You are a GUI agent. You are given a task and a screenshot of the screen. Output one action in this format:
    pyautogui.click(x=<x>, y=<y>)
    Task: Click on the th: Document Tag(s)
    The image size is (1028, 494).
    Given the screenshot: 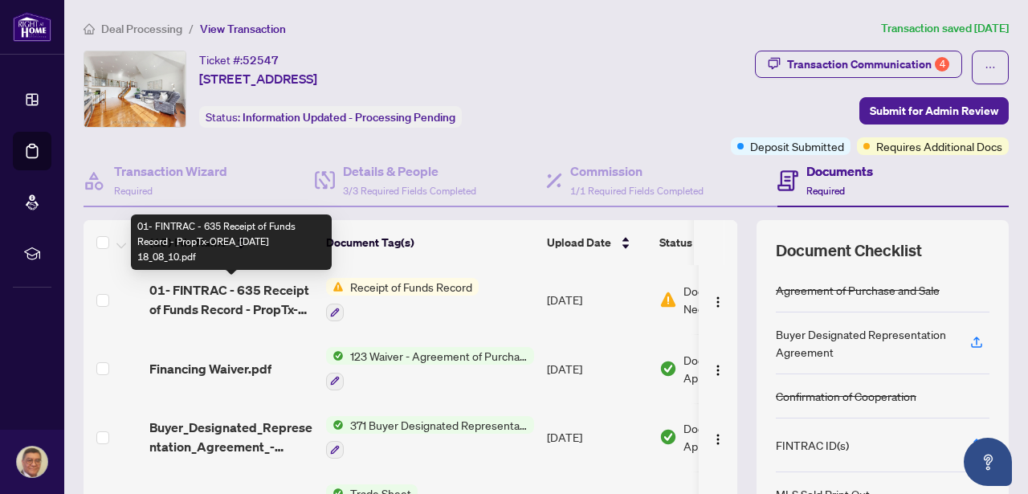 What is the action you would take?
    pyautogui.click(x=430, y=243)
    